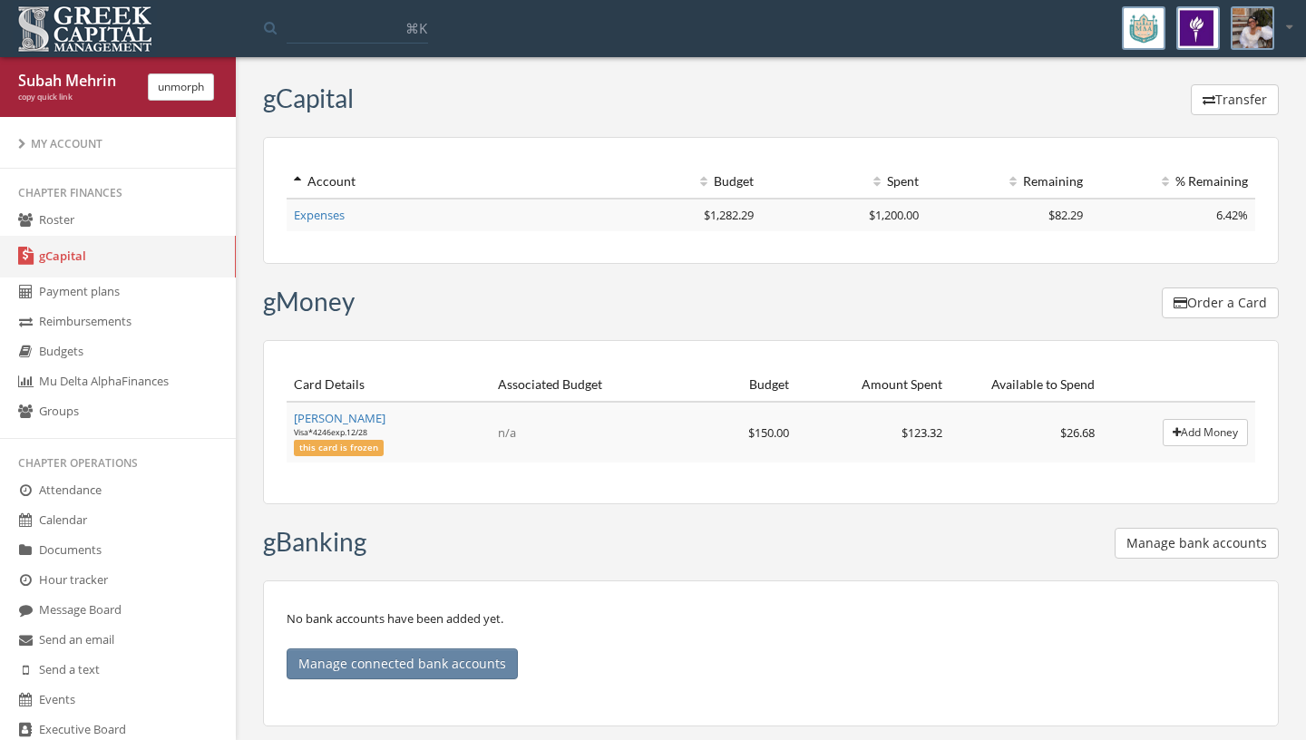 The image size is (1306, 740). What do you see at coordinates (893, 215) in the screenshot?
I see `span: $1,200.00` at bounding box center [893, 215].